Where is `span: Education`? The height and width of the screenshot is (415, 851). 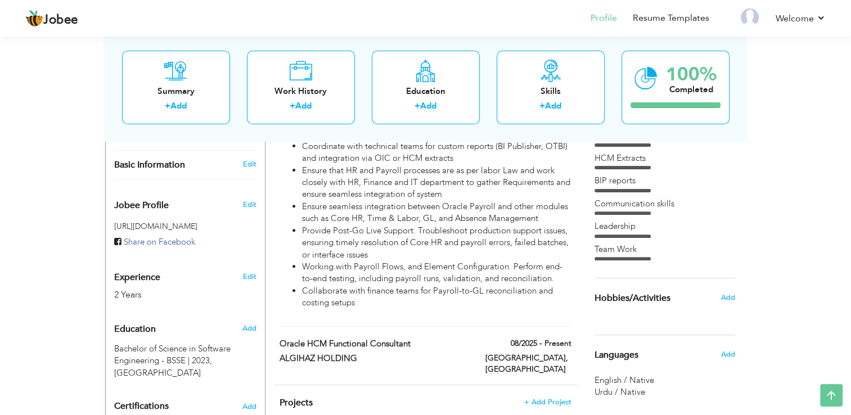
span: Education is located at coordinates (135, 330).